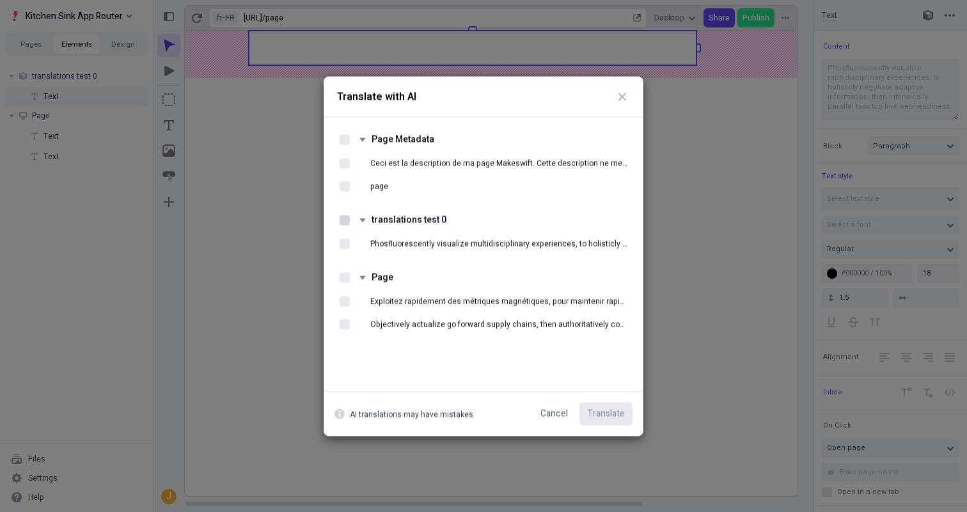 The image size is (967, 512). What do you see at coordinates (382, 278) in the screenshot?
I see `p: Page` at bounding box center [382, 278].